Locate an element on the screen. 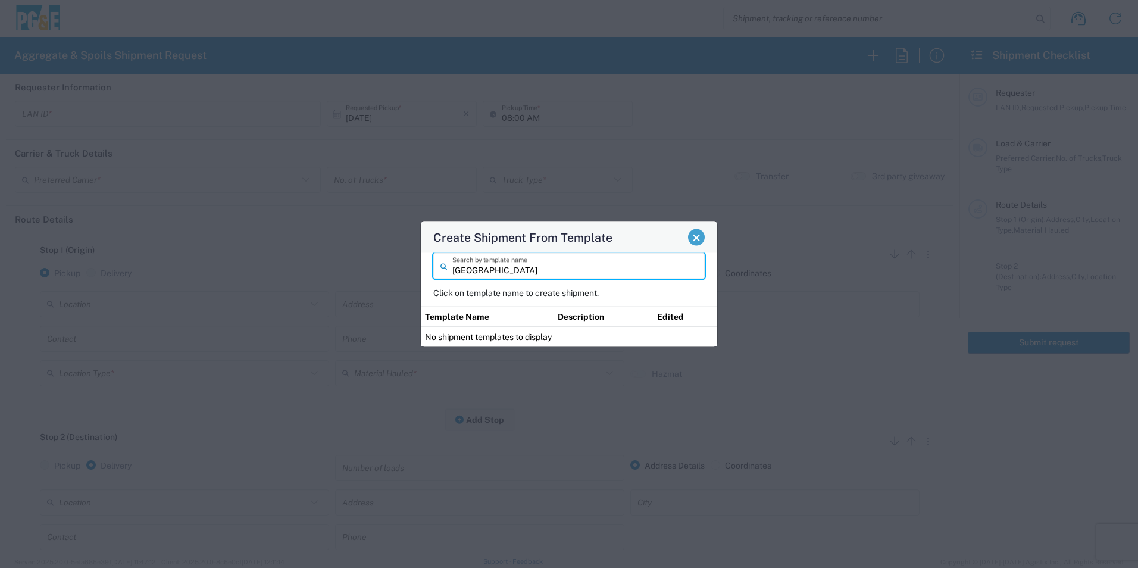 This screenshot has width=1138, height=568. p: Click on template name to create shipment. is located at coordinates (569, 293).